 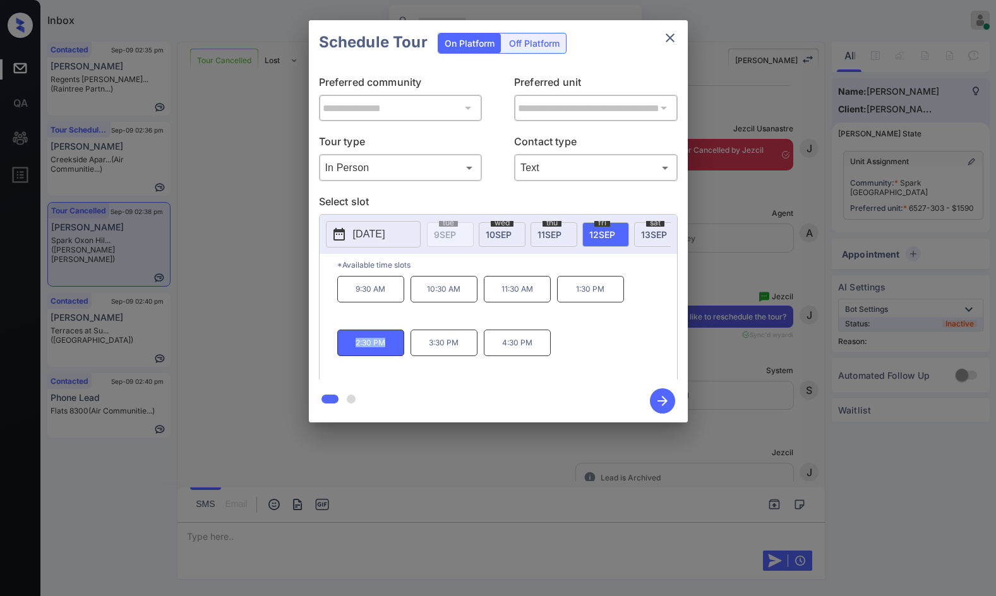 What do you see at coordinates (502, 223) in the screenshot?
I see `span: wed` at bounding box center [502, 223].